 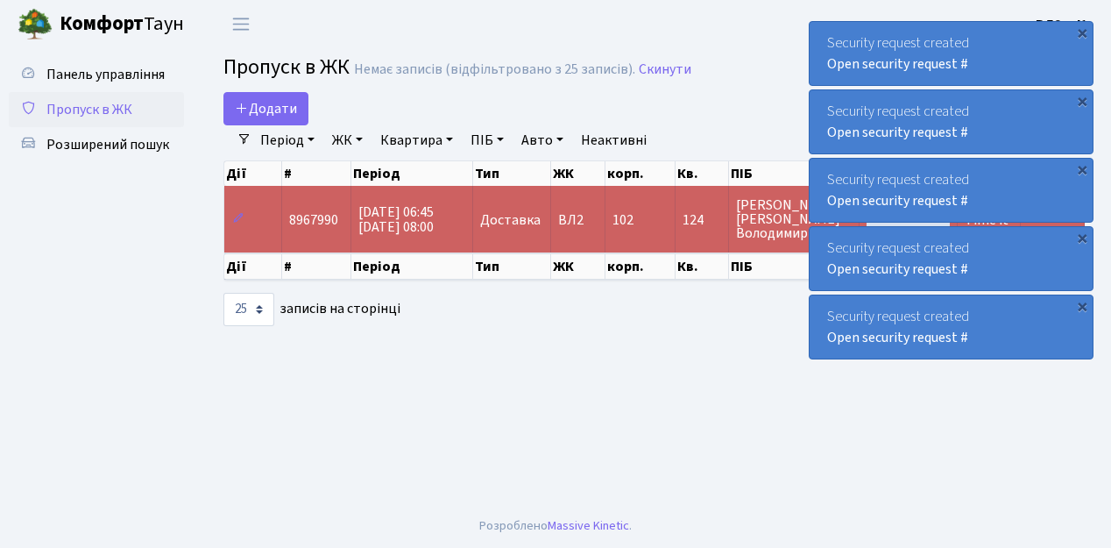 I want to click on span: ВЛ2, so click(x=578, y=220).